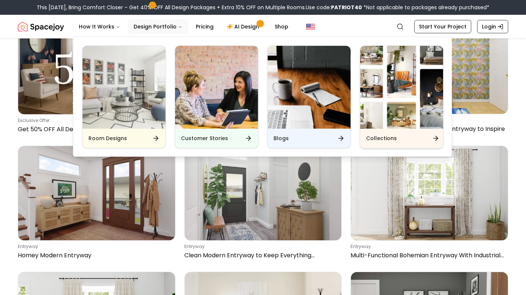  What do you see at coordinates (124, 87) in the screenshot?
I see `img: Room Designs` at bounding box center [124, 87].